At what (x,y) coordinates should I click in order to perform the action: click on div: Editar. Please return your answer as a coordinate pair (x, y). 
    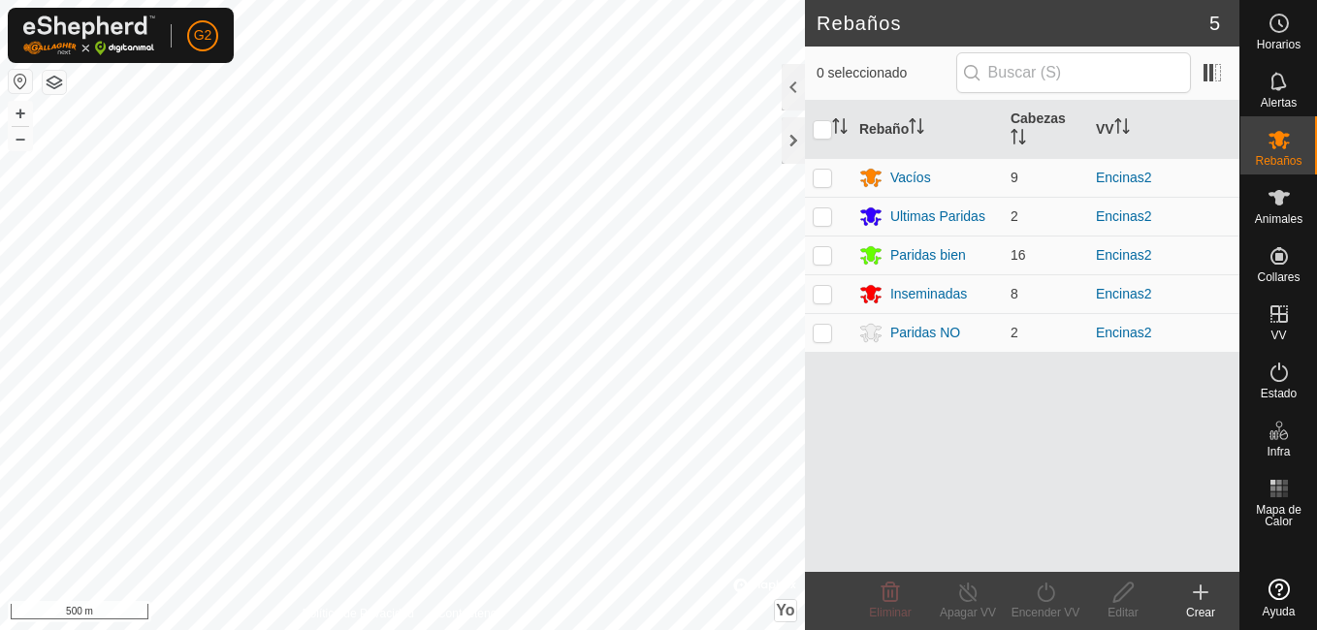
    Looking at the image, I should click on (1123, 613).